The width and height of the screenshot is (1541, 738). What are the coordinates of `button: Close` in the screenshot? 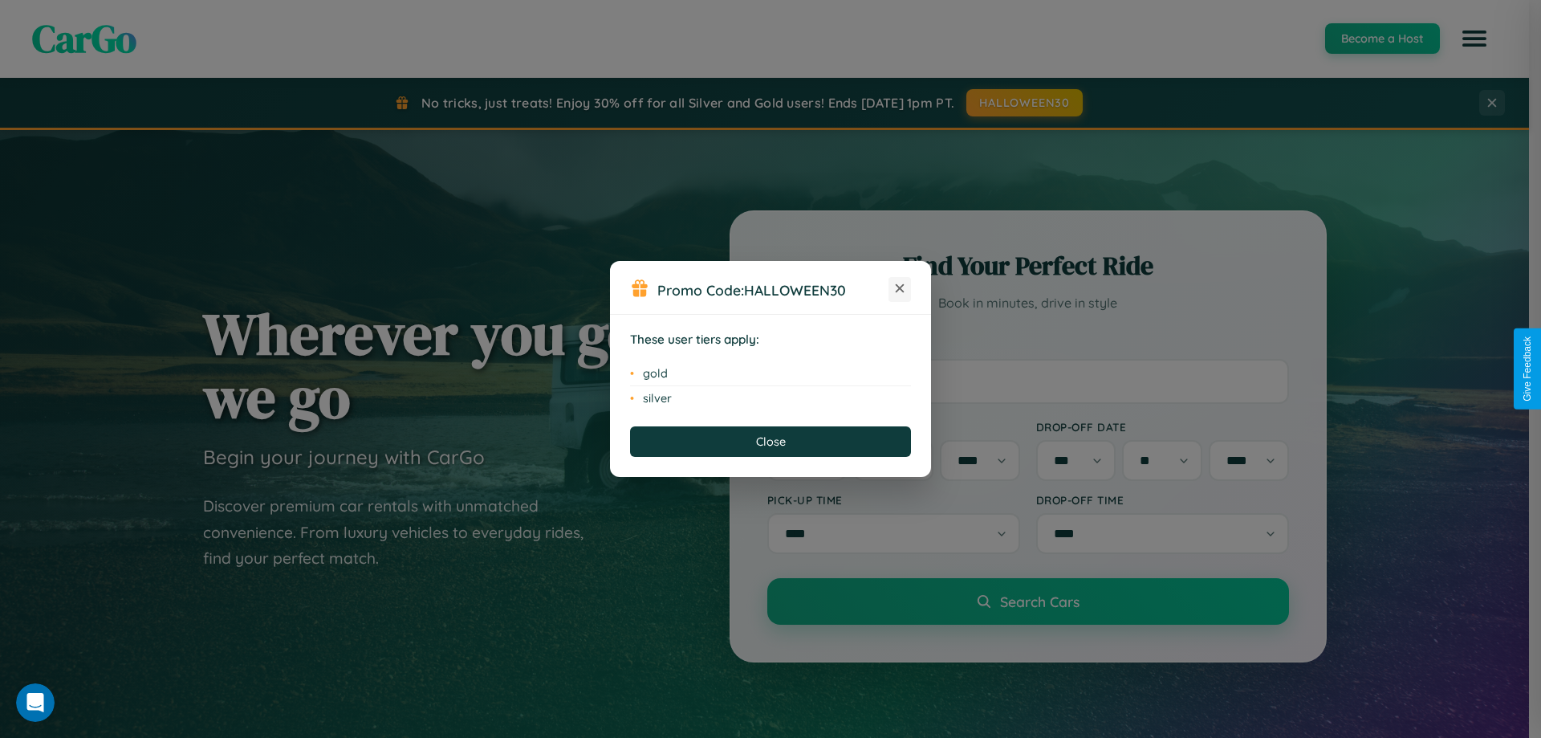 It's located at (770, 441).